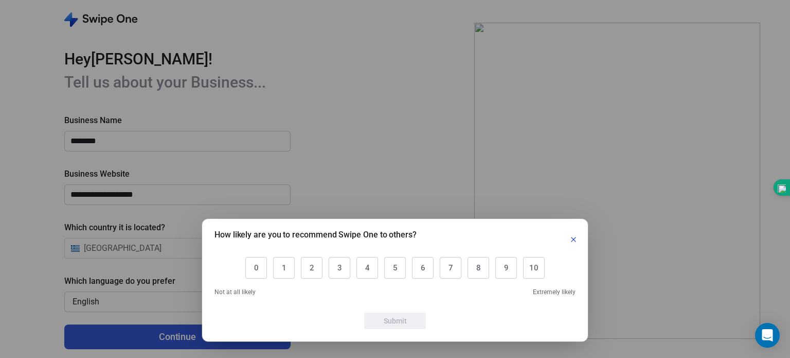 Image resolution: width=790 pixels, height=358 pixels. What do you see at coordinates (451, 268) in the screenshot?
I see `button: 7` at bounding box center [451, 268].